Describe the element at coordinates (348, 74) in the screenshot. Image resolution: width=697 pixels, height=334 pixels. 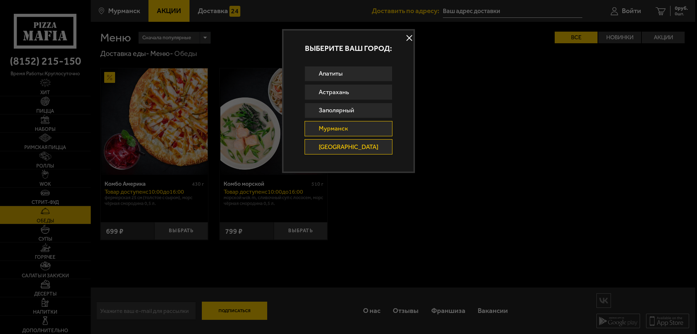
I see `a: Апатиты` at that location.